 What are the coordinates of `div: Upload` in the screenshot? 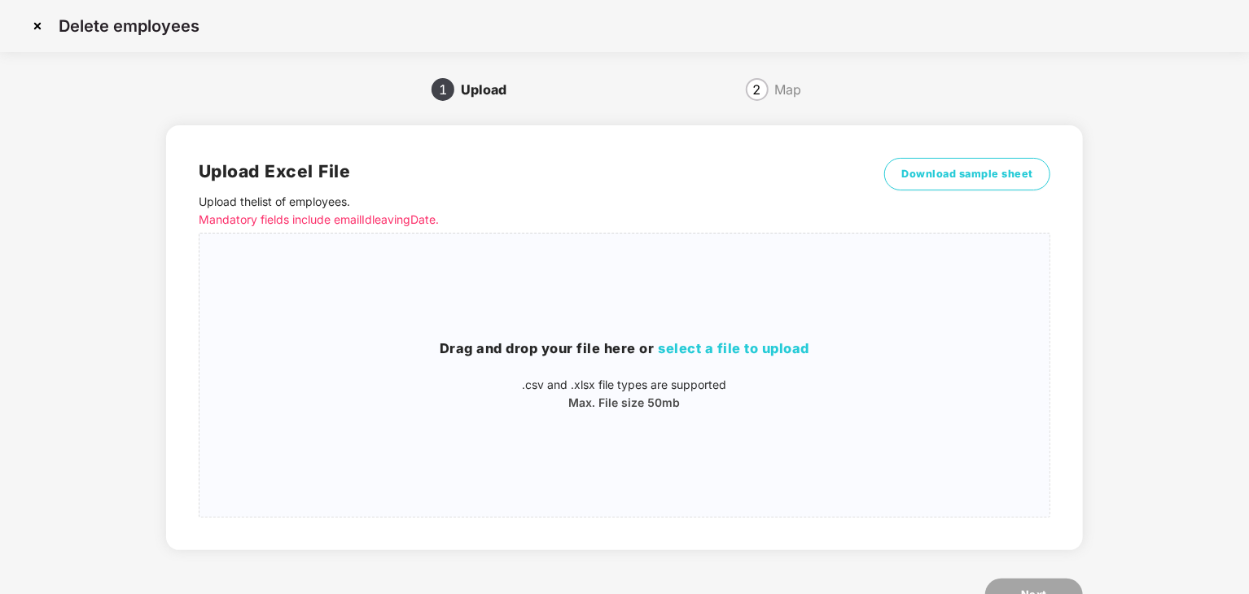 It's located at (490, 90).